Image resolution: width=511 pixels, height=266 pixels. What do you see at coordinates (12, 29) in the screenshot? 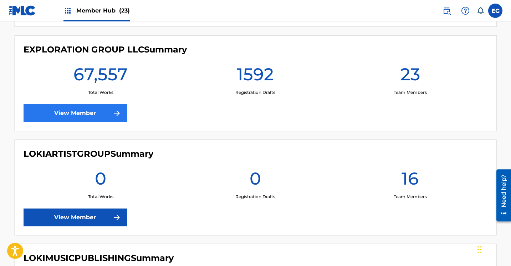
I see `div: Open Resource Center` at bounding box center [12, 29].